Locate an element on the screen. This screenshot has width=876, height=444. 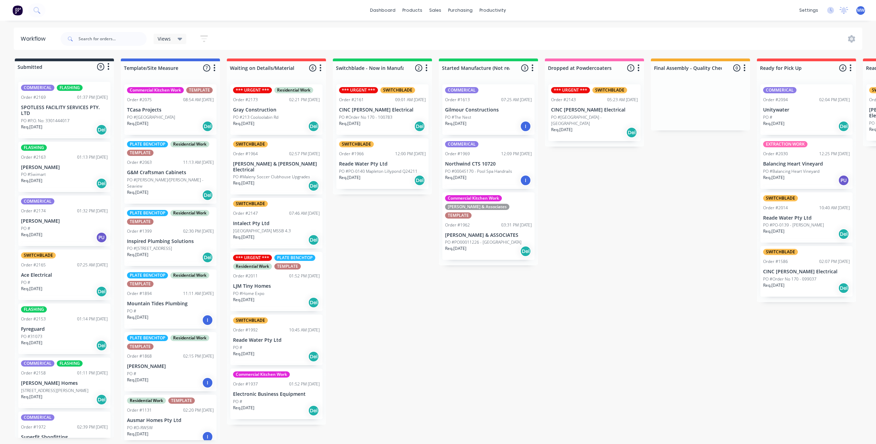
div: Order #1894 is located at coordinates (139, 294).